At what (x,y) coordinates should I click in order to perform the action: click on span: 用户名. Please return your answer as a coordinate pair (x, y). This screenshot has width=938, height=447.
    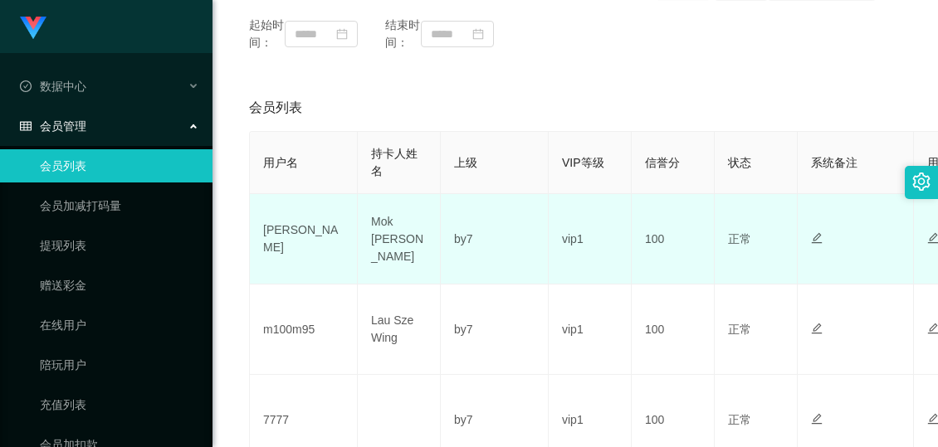
    Looking at the image, I should click on (281, 163).